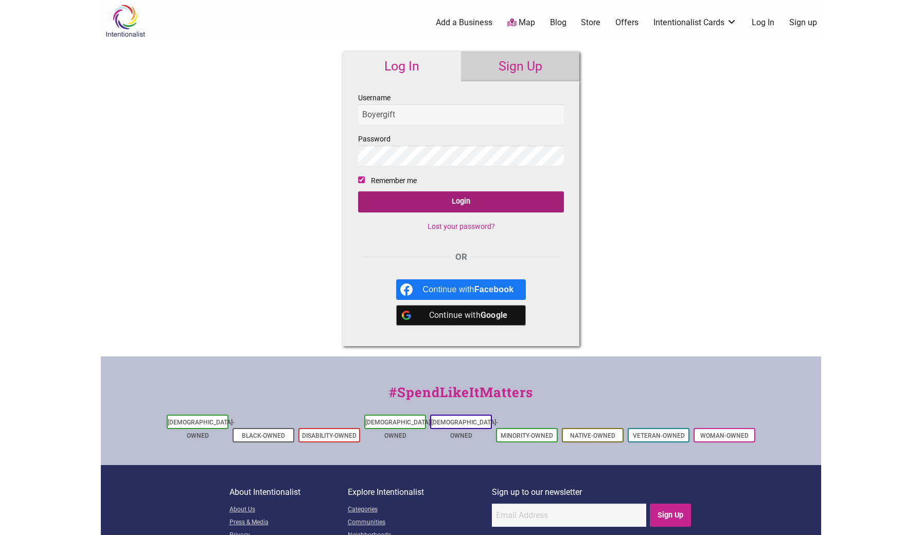 The image size is (922, 535). What do you see at coordinates (461, 114) in the screenshot?
I see `input: Username` at bounding box center [461, 114].